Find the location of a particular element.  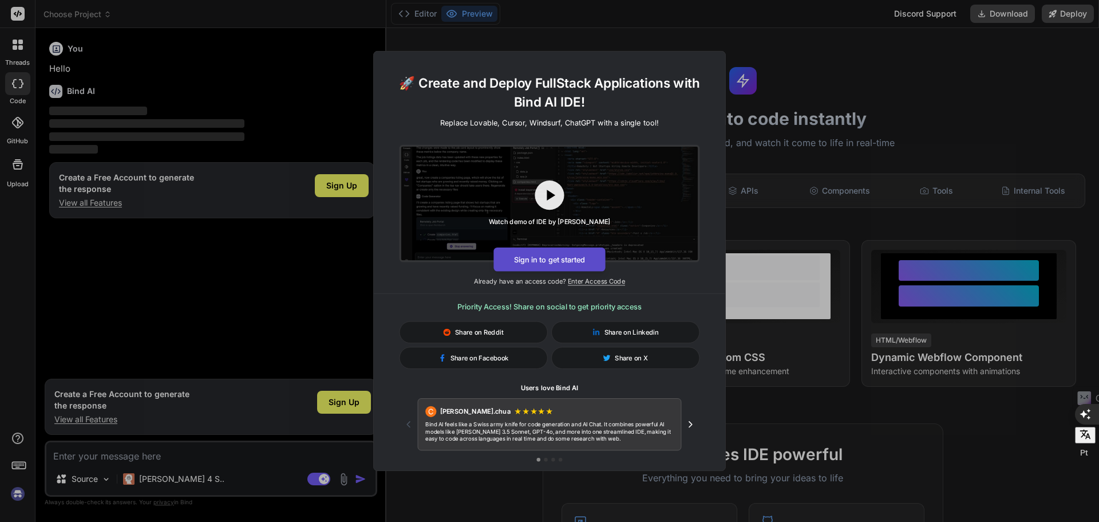

p: Bind AI feels like a Swiss army knife for code generation and AI Chat. It combines powerful AI mo... is located at coordinates (550, 431).